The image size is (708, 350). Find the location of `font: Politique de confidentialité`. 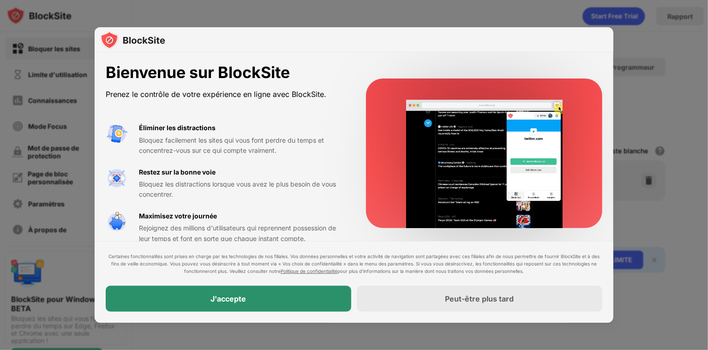

font: Politique de confidentialité is located at coordinates (309, 271).